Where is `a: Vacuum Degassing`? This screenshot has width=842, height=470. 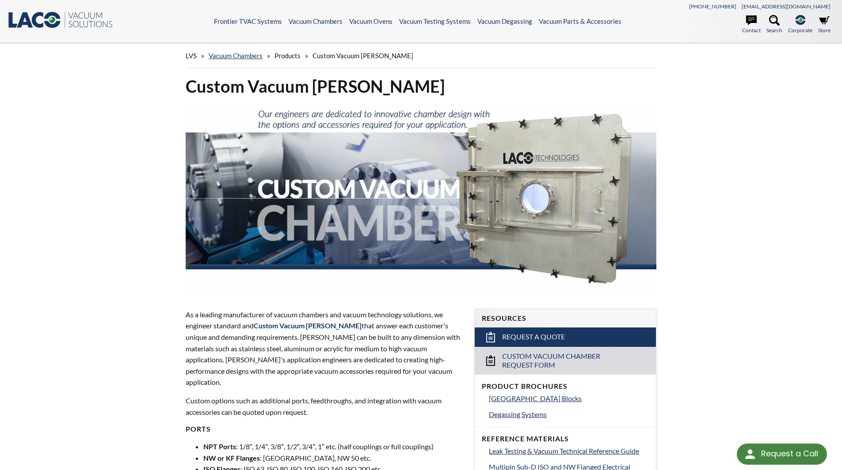
a: Vacuum Degassing is located at coordinates (504, 21).